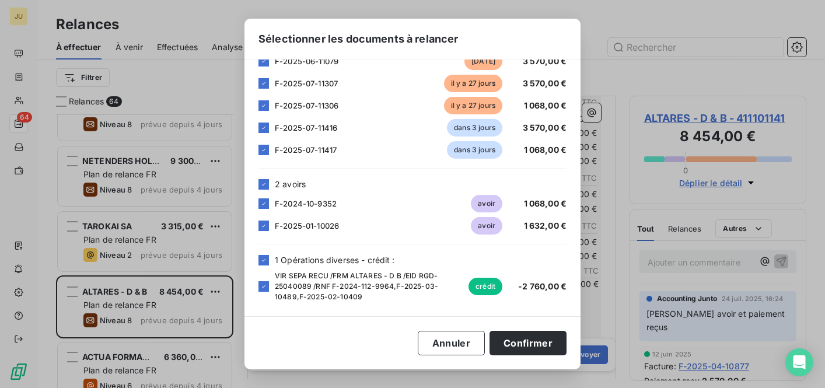 Image resolution: width=825 pixels, height=388 pixels. Describe the element at coordinates (306, 61) in the screenshot. I see `span: F-2025-06-11079` at that location.